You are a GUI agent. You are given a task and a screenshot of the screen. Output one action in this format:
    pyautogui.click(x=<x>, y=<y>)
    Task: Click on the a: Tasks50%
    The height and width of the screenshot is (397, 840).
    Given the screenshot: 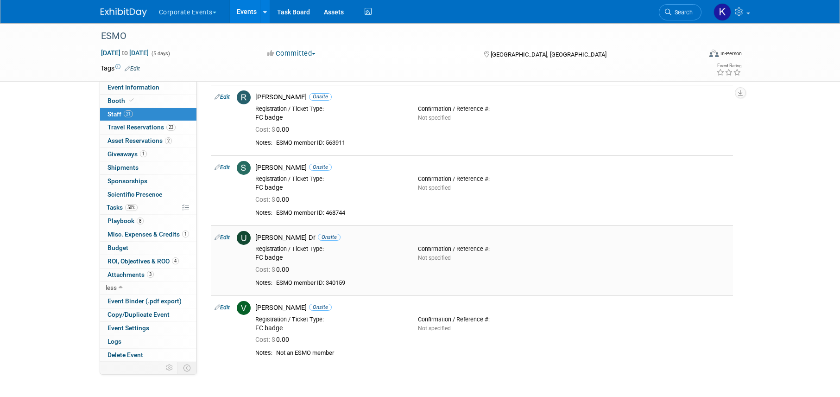 What is the action you would take?
    pyautogui.click(x=148, y=208)
    